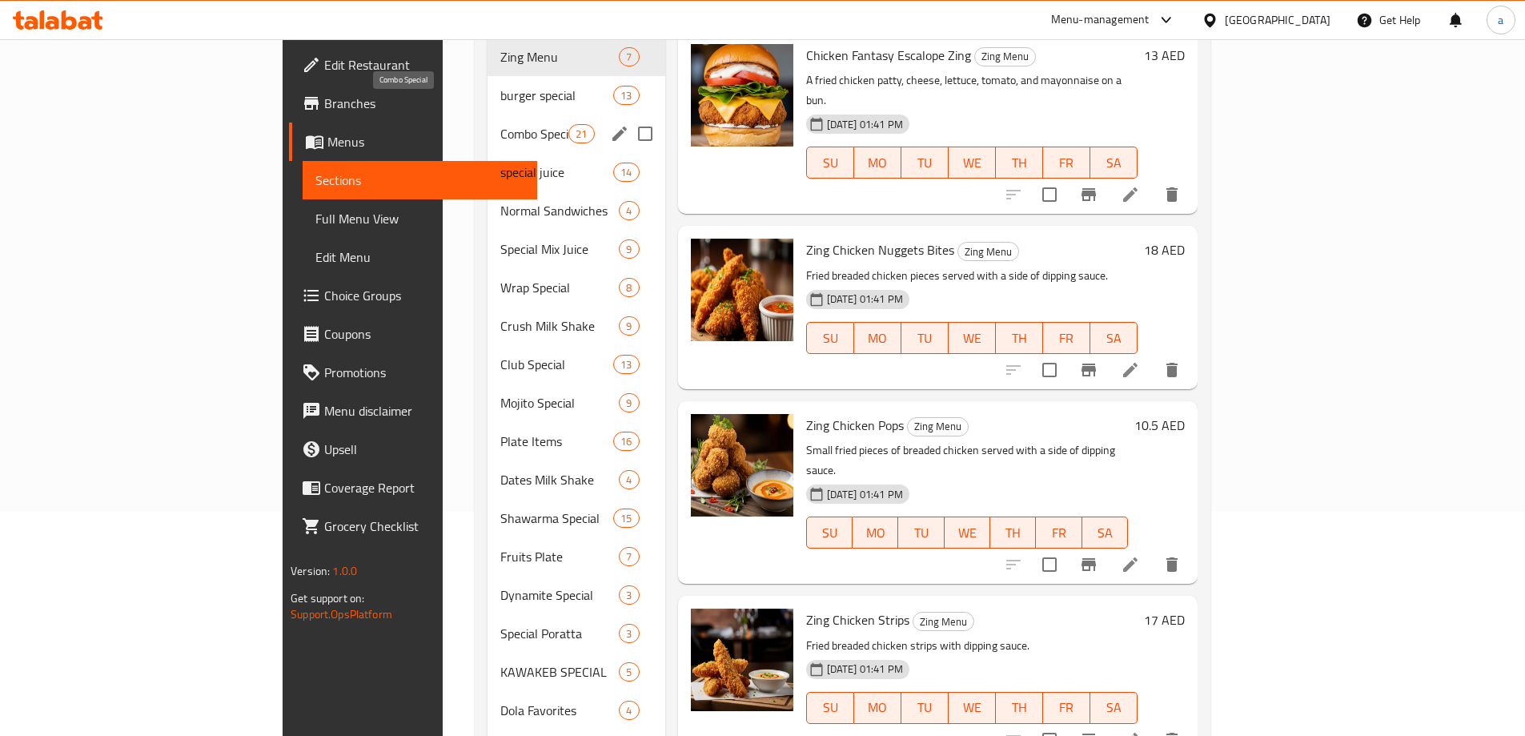 The width and height of the screenshot is (1525, 736). I want to click on span: KAWAKEB SPECIAL, so click(560, 672).